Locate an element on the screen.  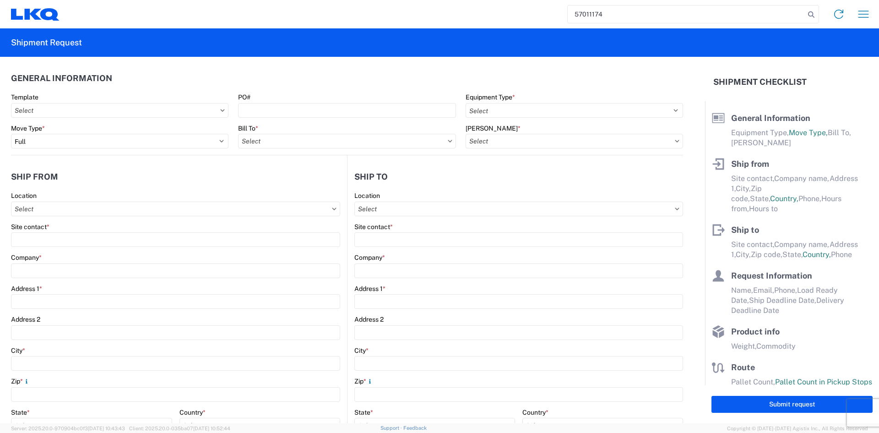
span: Pallet Count in Pickup Stops equals Pallet Count in delivery stops is located at coordinates (802, 387).